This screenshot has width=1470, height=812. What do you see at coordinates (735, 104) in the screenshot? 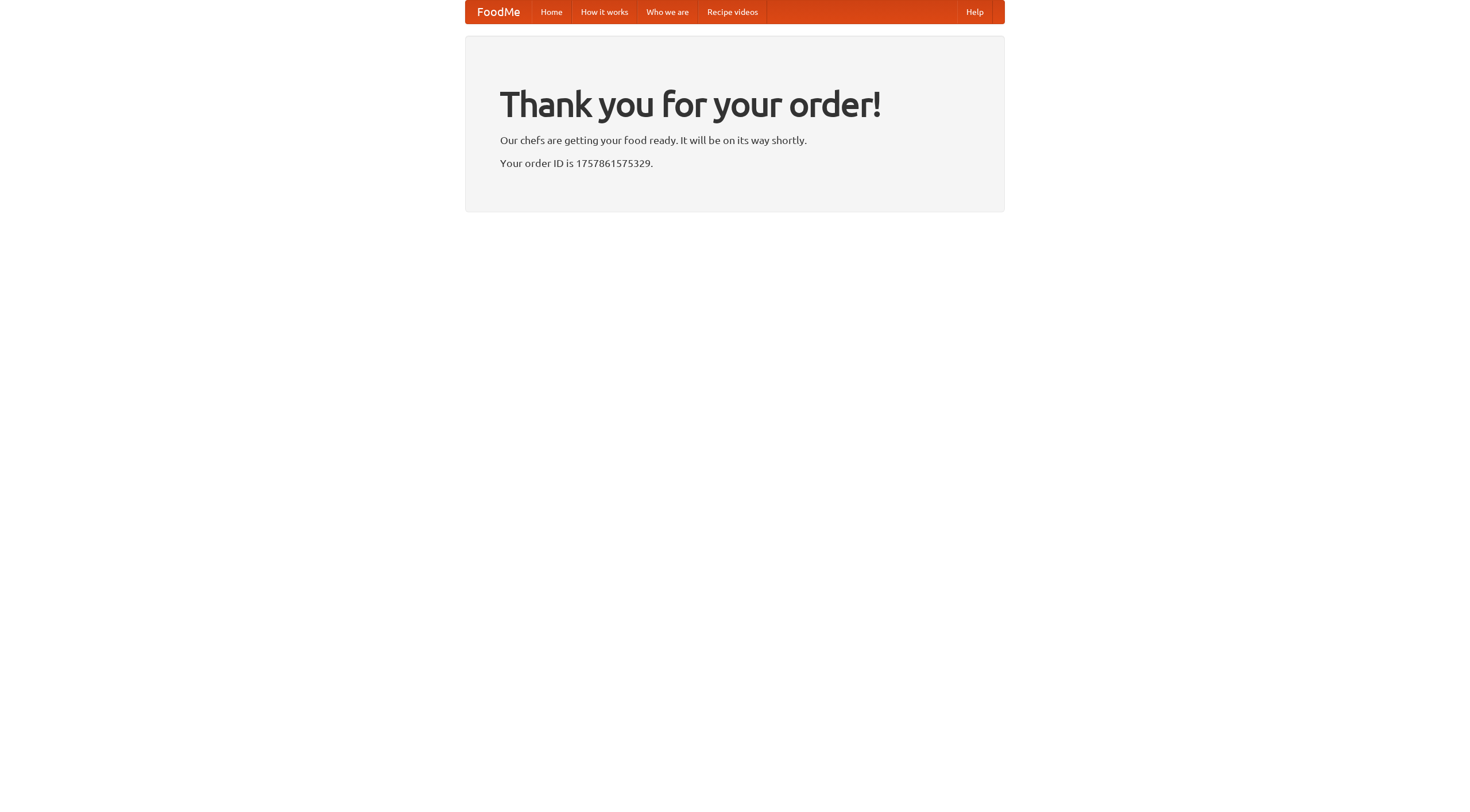
I see `h1: Thank you for your order!` at bounding box center [735, 104].